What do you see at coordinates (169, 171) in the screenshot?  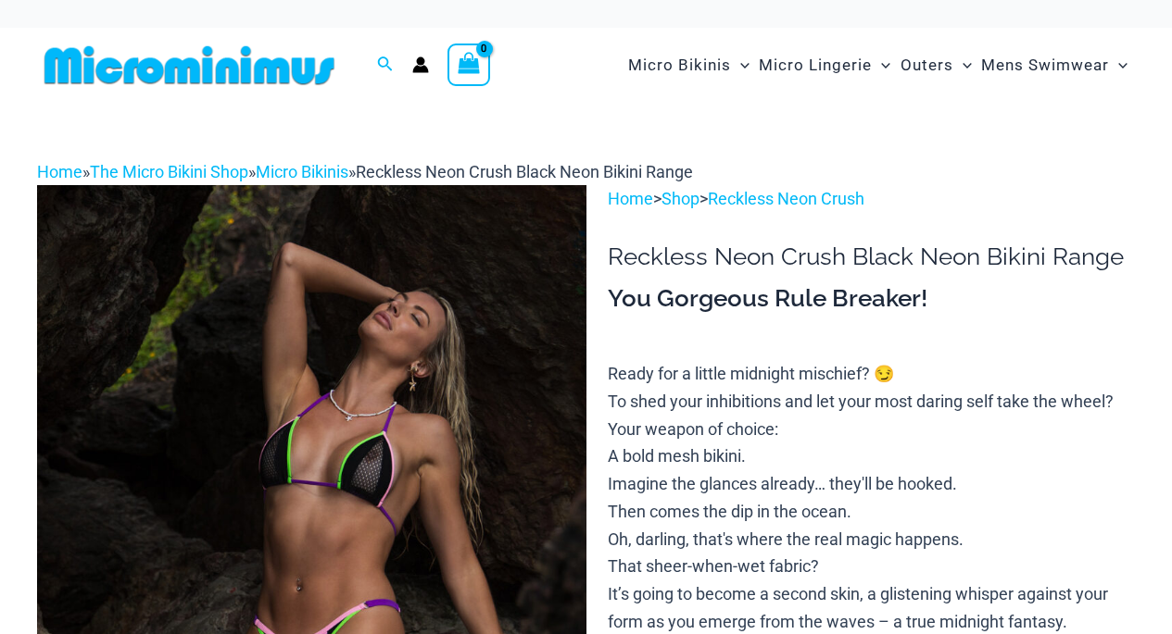 I see `a: The Micro Bikini Shop` at bounding box center [169, 171].